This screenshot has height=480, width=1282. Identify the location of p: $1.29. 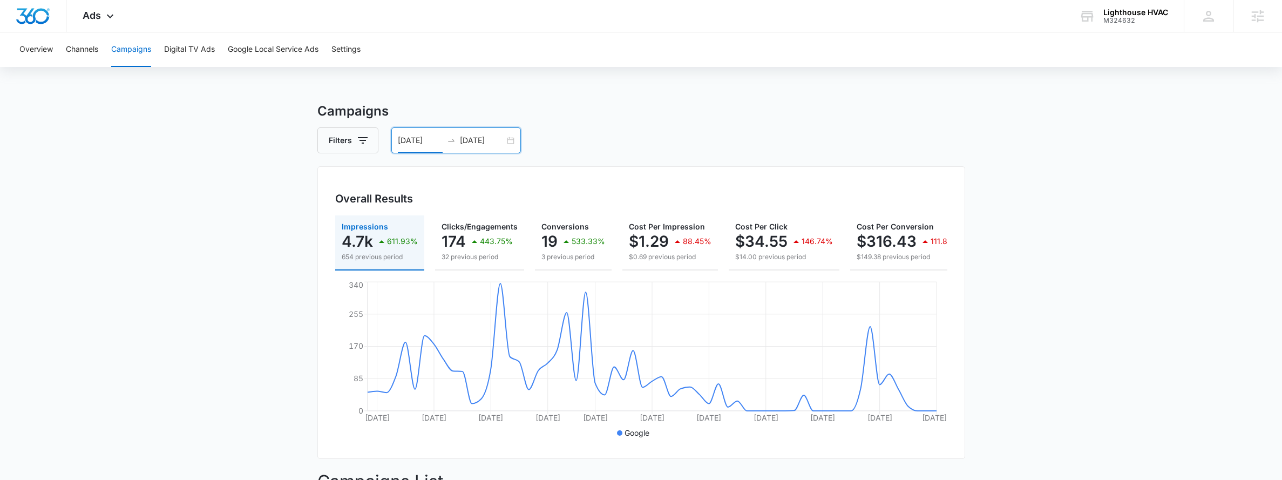
(649, 241).